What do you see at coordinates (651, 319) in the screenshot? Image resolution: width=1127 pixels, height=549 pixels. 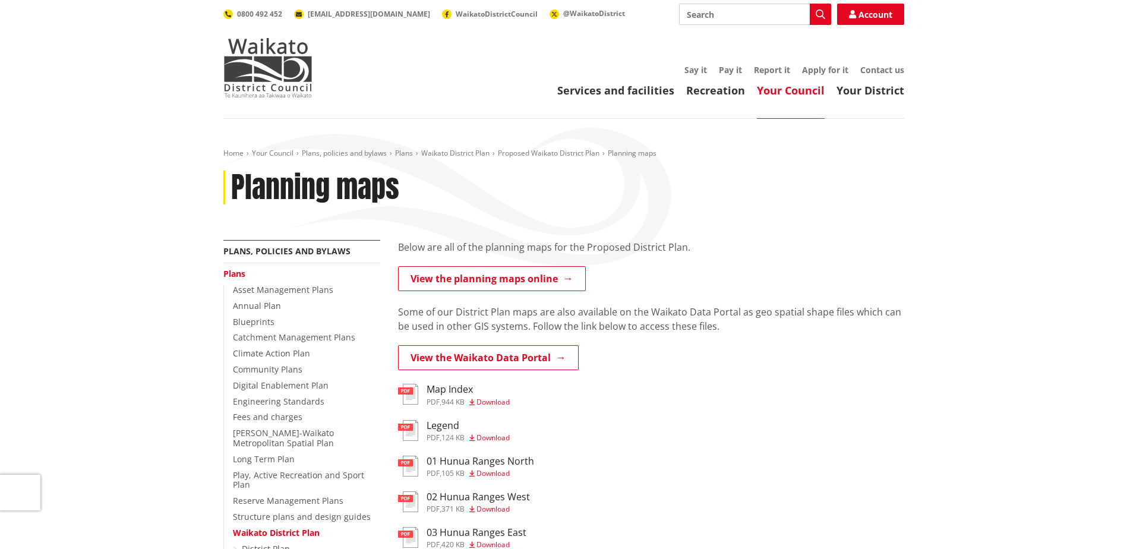 I see `p: Some of our District Plan maps are also available on the Waikato Data Portal as geo spatial shape...` at bounding box center [651, 319].